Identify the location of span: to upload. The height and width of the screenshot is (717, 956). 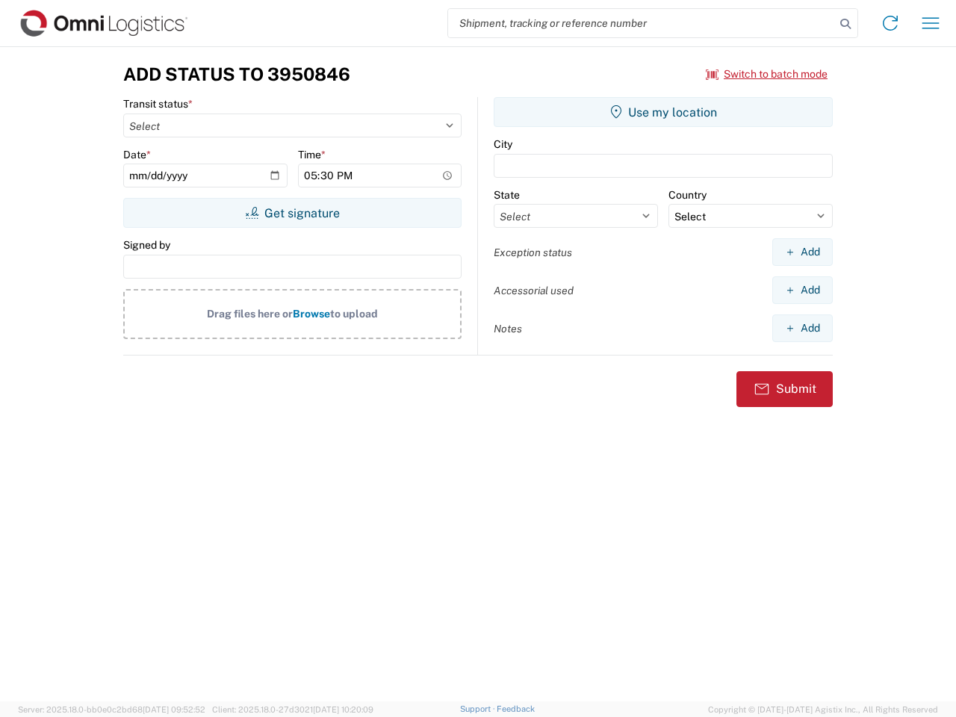
(354, 314).